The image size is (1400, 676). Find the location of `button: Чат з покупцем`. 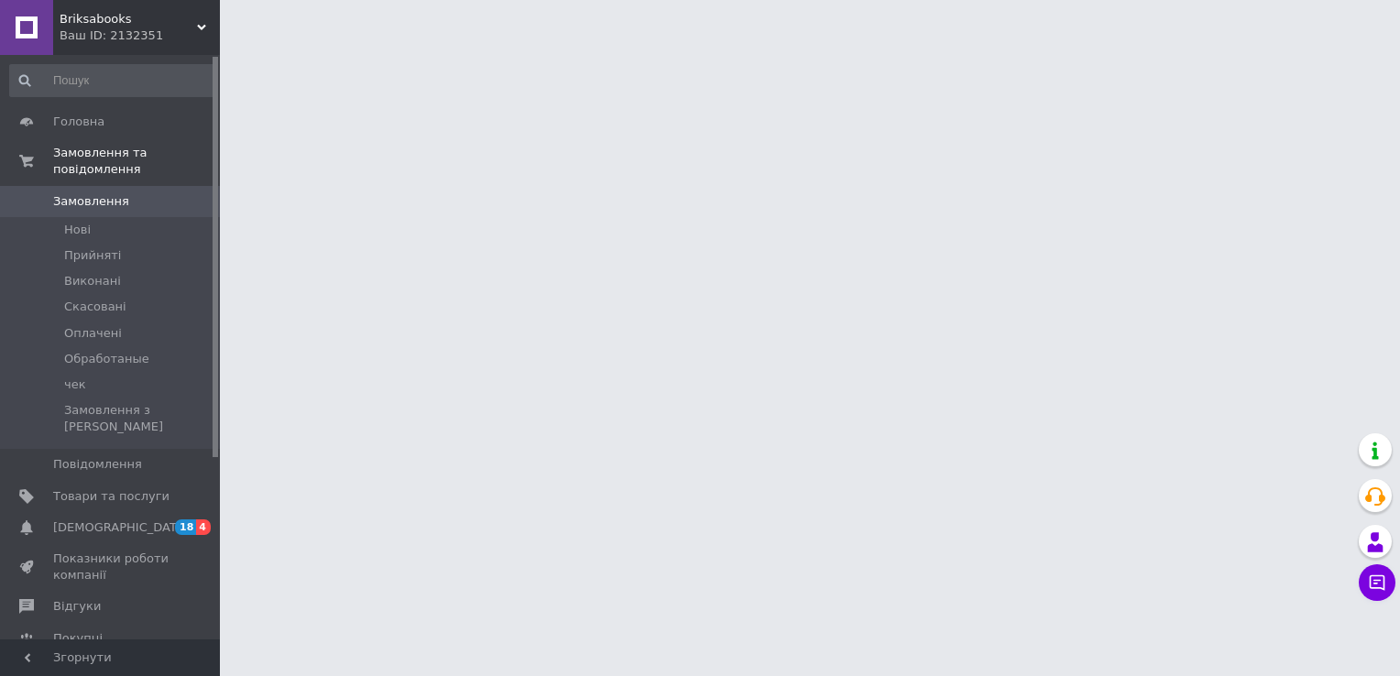

button: Чат з покупцем is located at coordinates (1377, 583).